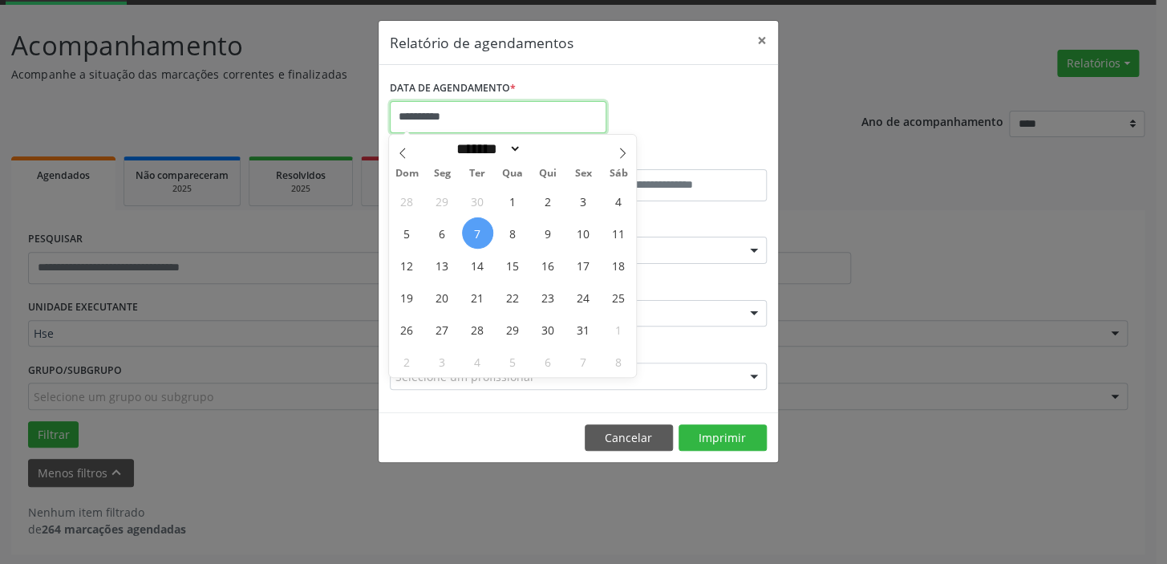 This screenshot has height=564, width=1167. What do you see at coordinates (407, 265) in the screenshot?
I see `span: Outubro 12, 2025` at bounding box center [407, 265].